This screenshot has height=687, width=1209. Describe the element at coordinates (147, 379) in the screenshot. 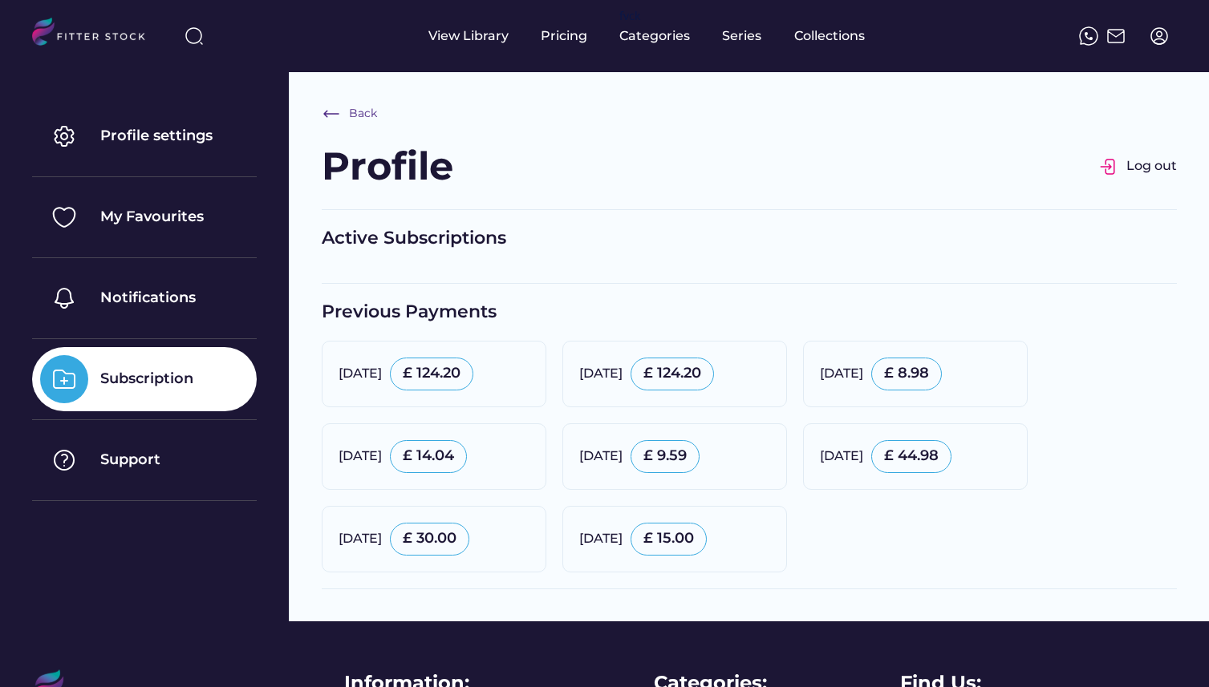

I see `div: Subscription` at that location.